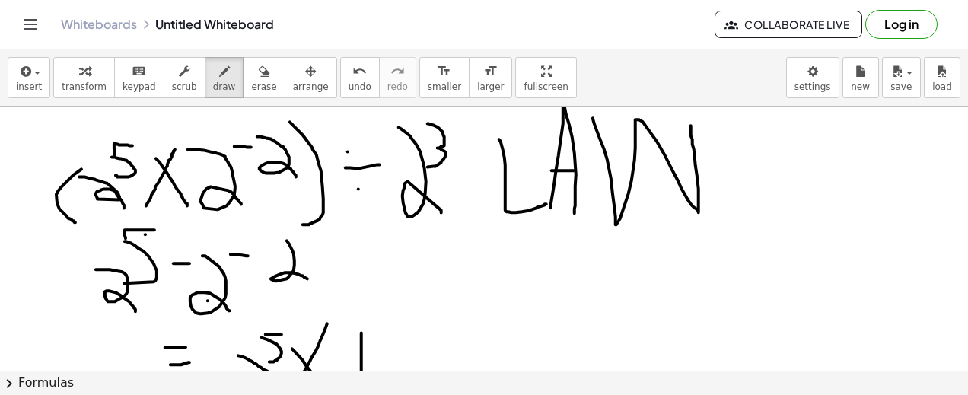 The width and height of the screenshot is (968, 395). I want to click on button: transform, so click(84, 78).